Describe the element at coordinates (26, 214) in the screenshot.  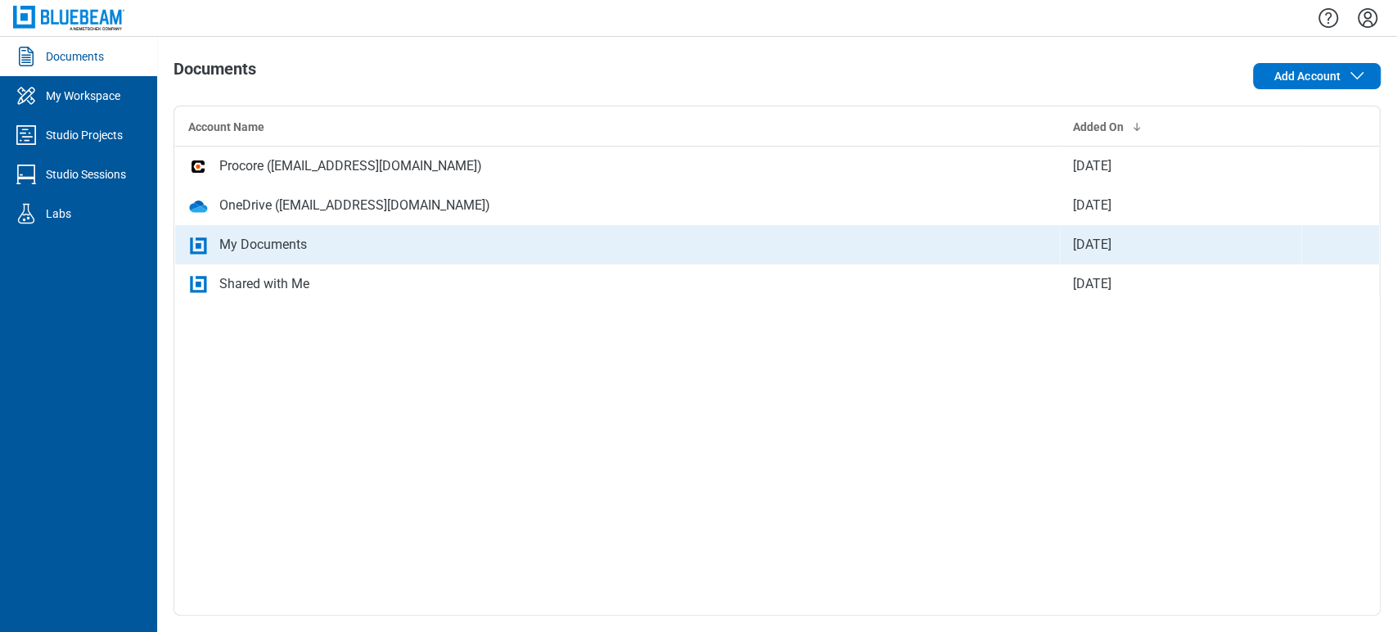
I see `svg: Labs` at that location.